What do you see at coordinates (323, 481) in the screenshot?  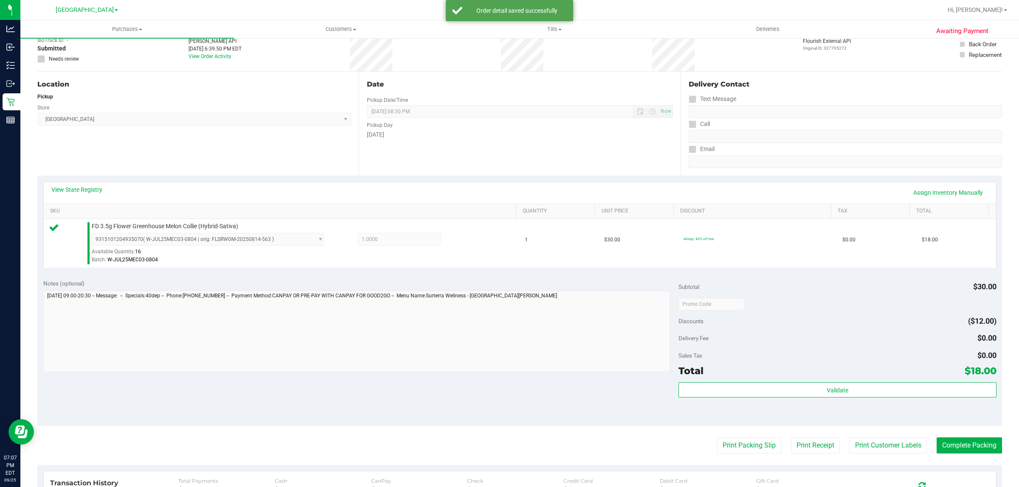 I see `div: Cash` at bounding box center [323, 481].